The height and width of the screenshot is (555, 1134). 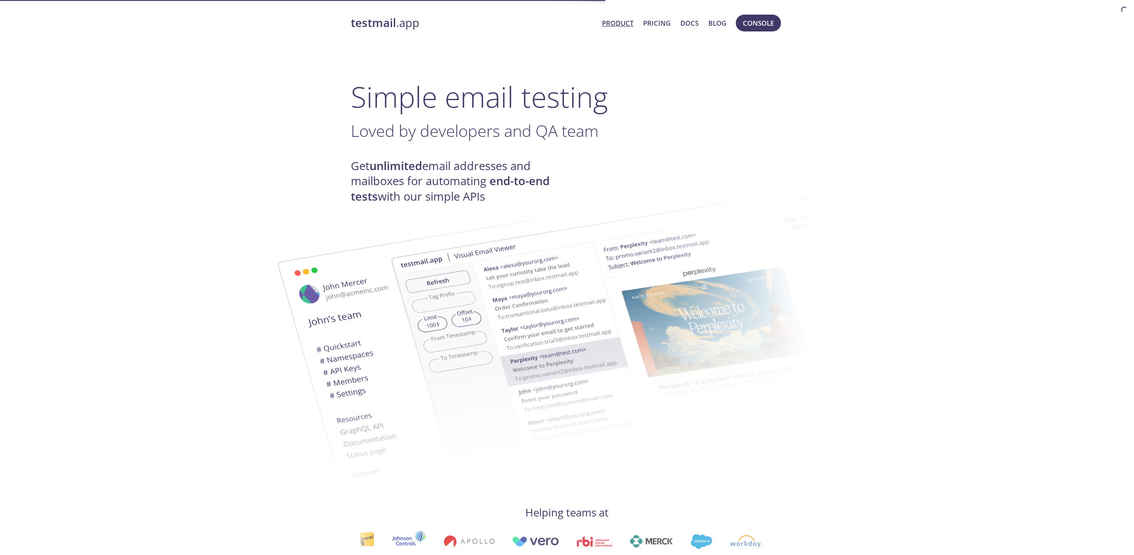 What do you see at coordinates (567, 97) in the screenshot?
I see `h1: Simple email testing` at bounding box center [567, 97].